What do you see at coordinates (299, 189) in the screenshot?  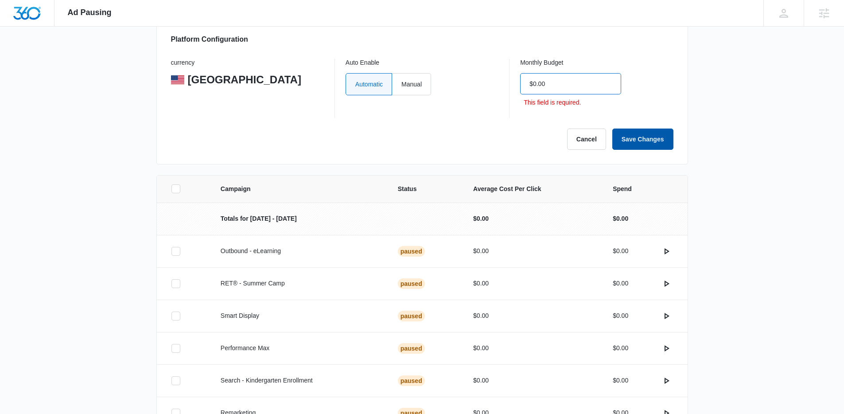 I see `span: Campaign` at bounding box center [299, 189].